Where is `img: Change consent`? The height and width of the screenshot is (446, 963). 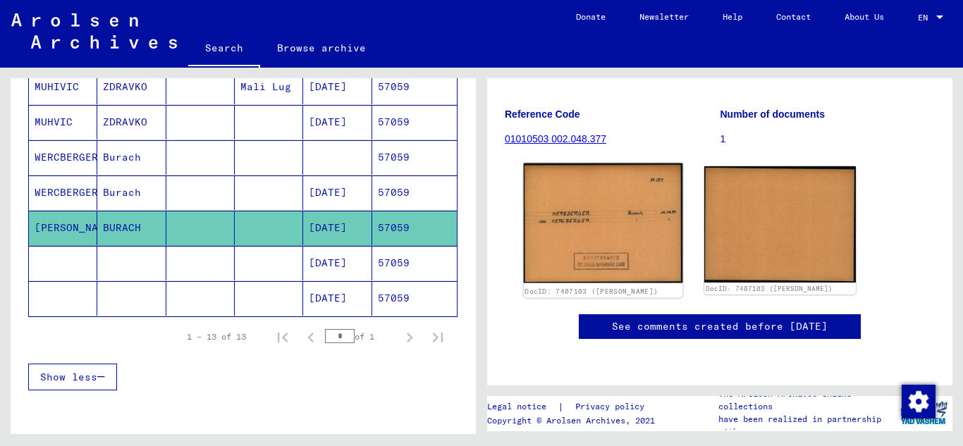 img: Change consent is located at coordinates (918, 402).